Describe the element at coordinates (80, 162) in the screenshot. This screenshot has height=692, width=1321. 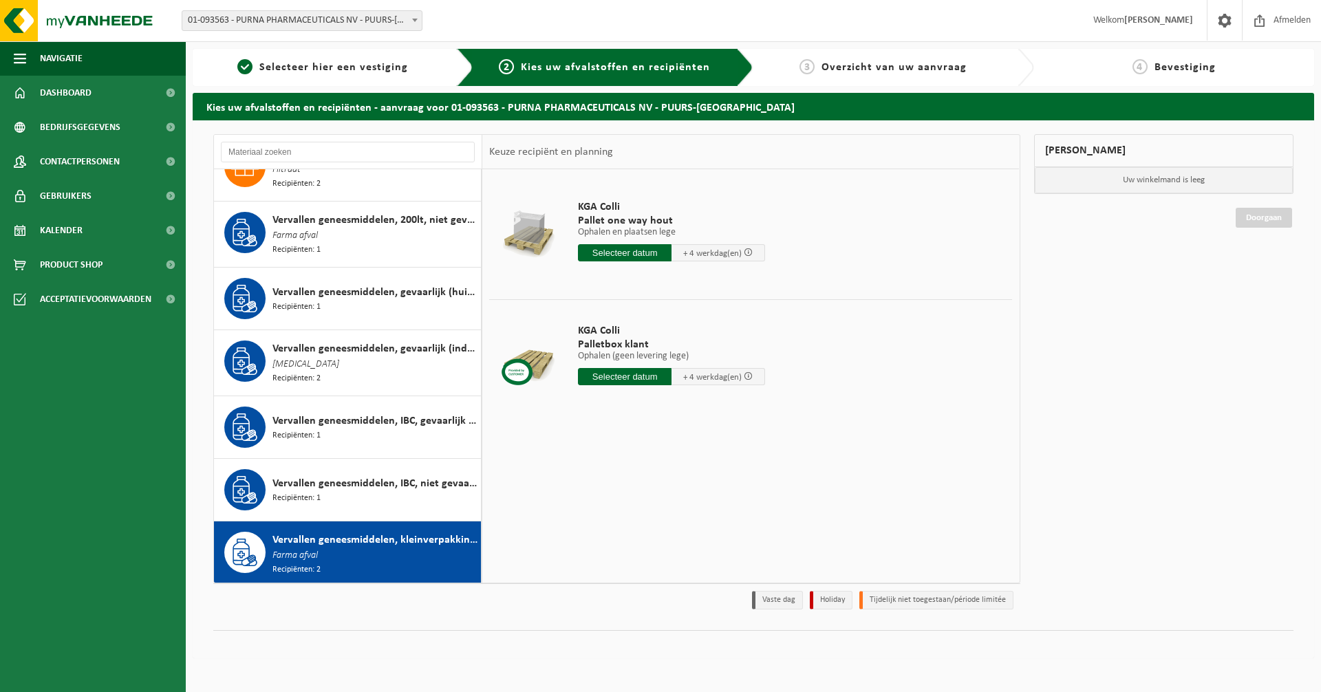
I see `span: Contactpersonen` at that location.